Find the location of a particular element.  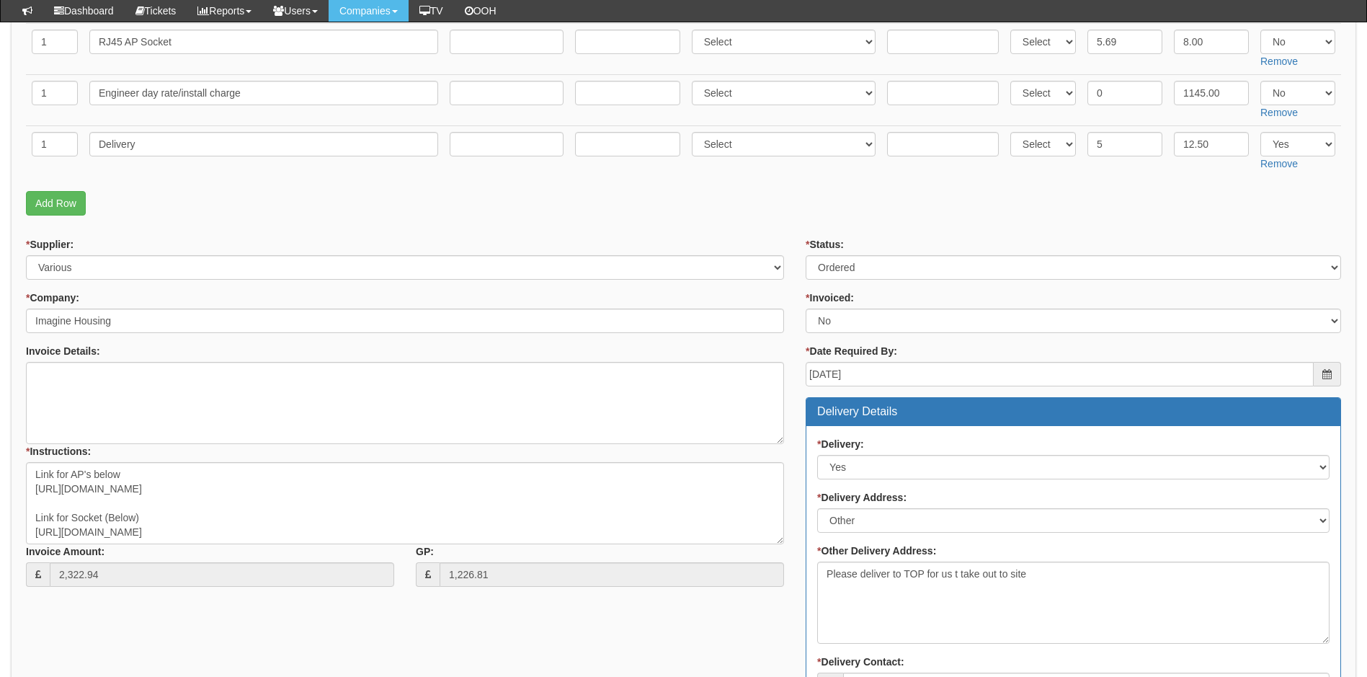

label: Supplier: is located at coordinates (50, 244).